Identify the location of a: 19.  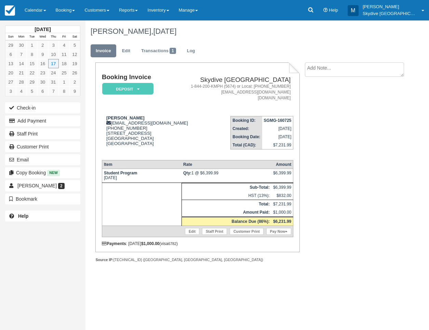
(74, 64).